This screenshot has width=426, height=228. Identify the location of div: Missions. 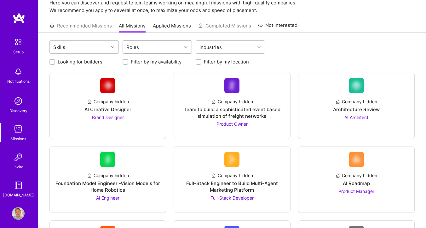
(18, 138).